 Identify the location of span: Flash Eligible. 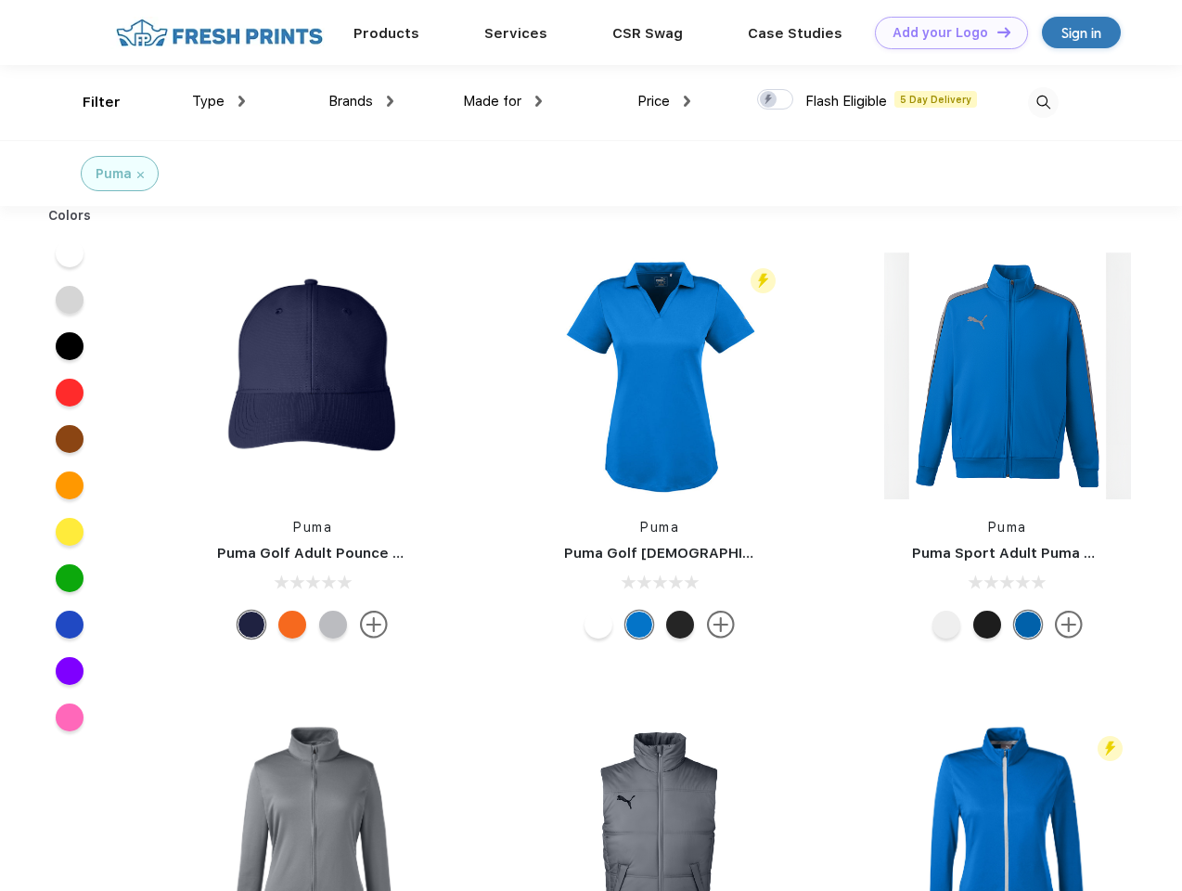
(846, 101).